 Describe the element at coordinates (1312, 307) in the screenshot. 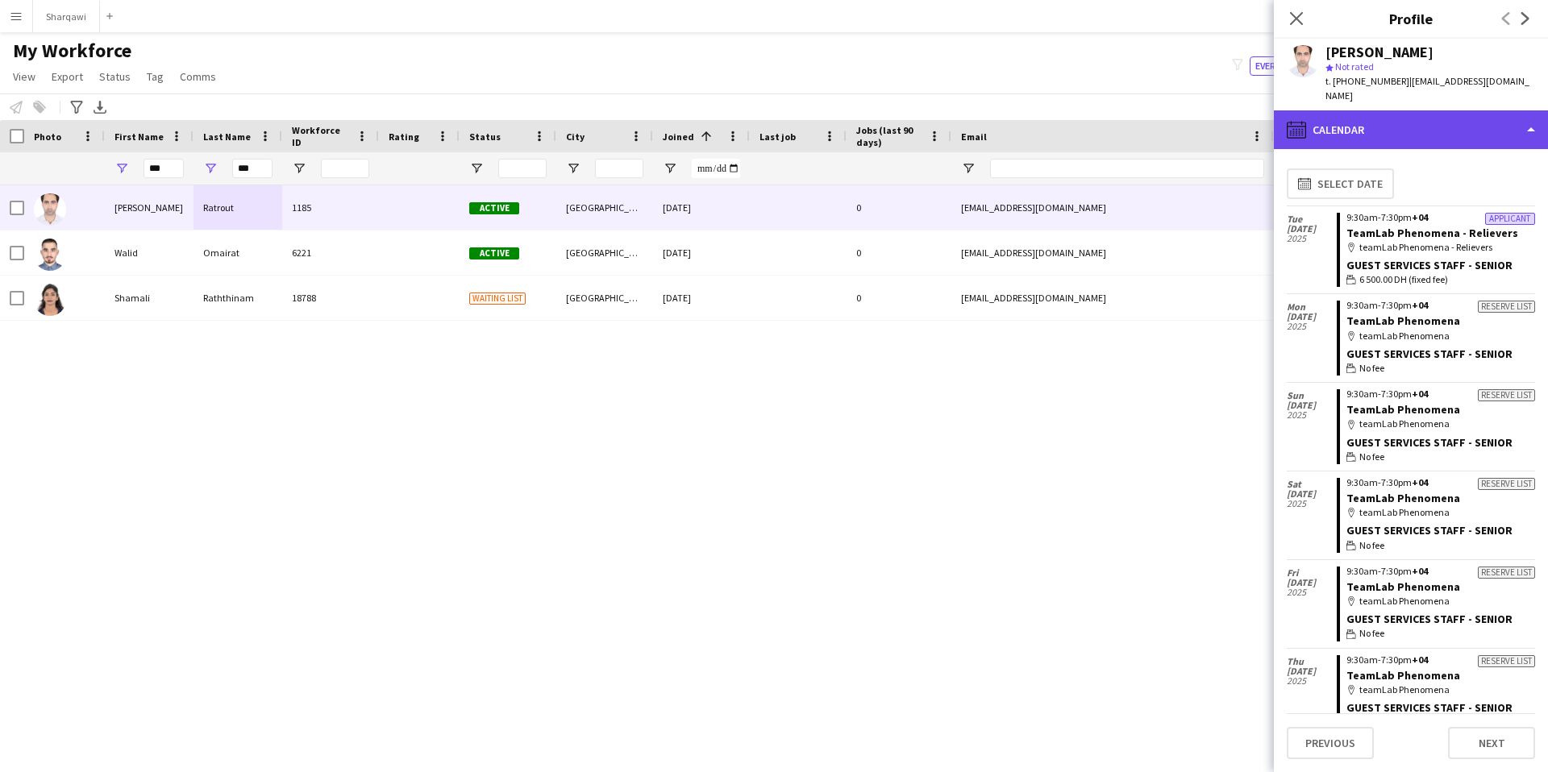

I see `span: Mon` at that location.